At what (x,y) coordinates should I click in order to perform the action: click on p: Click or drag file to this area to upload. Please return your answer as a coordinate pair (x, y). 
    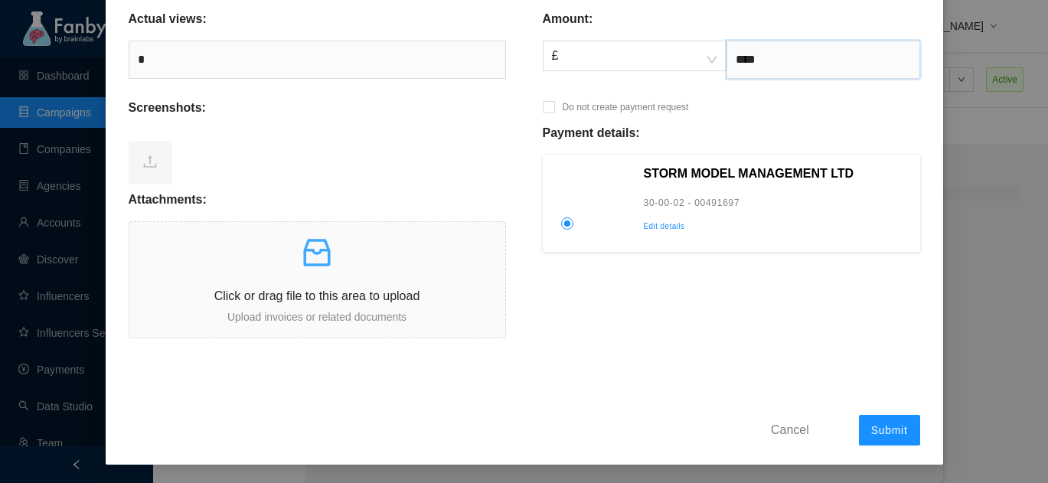
    Looking at the image, I should click on (317, 295).